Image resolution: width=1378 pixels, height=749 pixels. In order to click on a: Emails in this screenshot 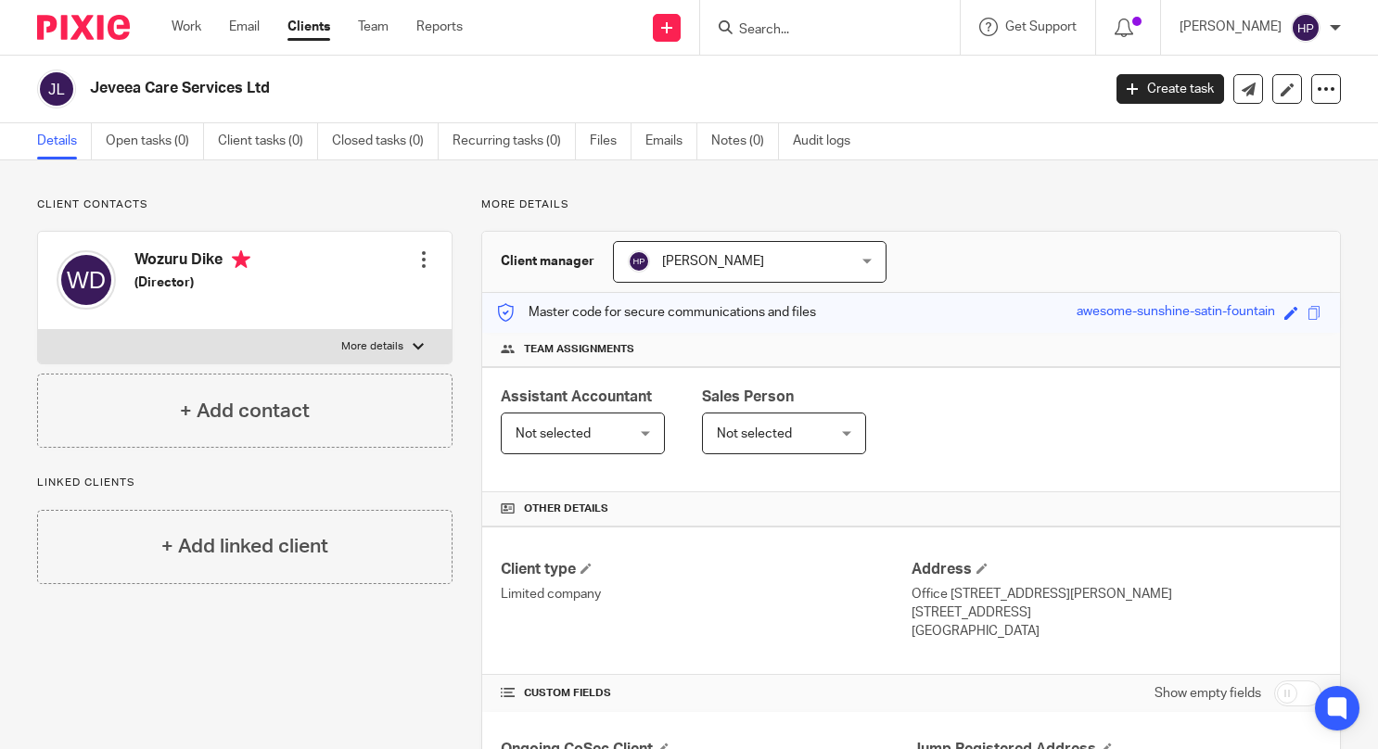, I will do `click(671, 141)`.